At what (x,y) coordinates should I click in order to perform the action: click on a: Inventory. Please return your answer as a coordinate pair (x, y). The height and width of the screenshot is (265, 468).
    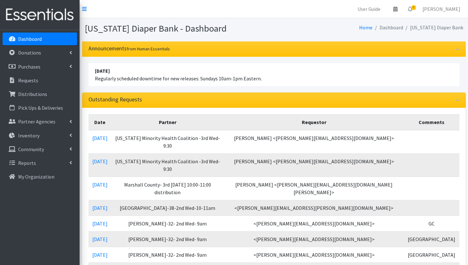
    Looking at the image, I should click on (40, 135).